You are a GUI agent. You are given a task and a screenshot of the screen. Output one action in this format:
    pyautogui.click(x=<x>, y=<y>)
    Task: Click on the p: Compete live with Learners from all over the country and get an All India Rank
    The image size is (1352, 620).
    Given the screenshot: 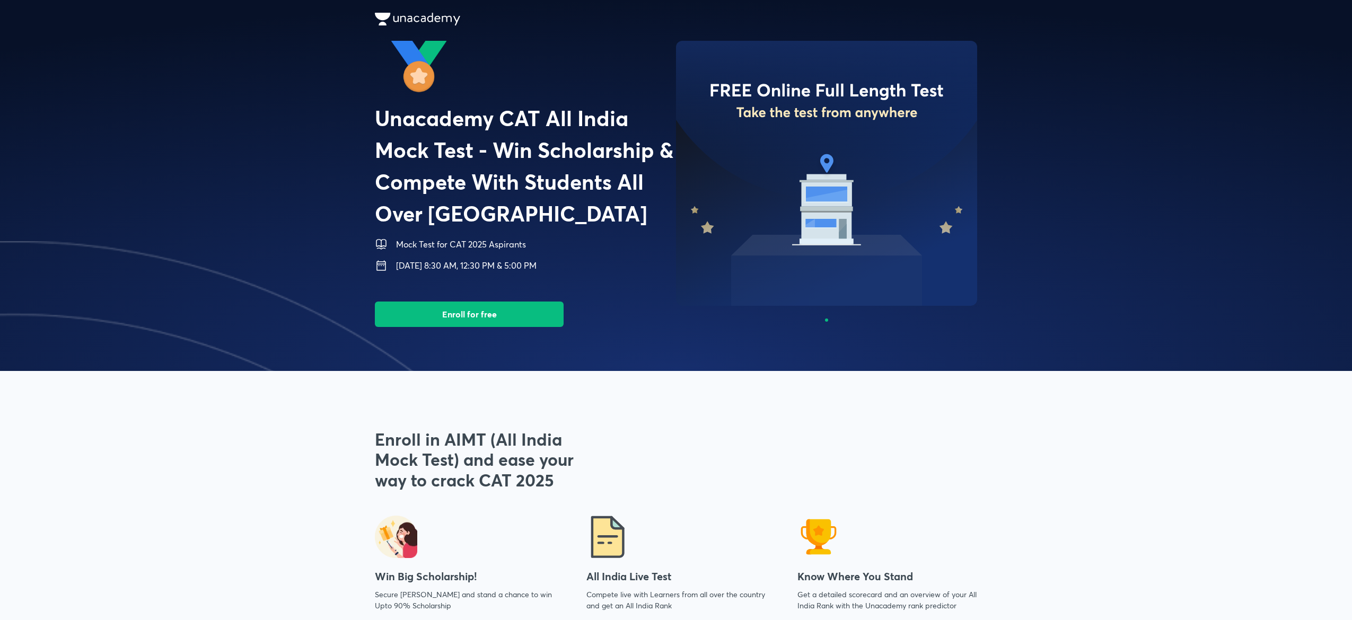 What is the action you would take?
    pyautogui.click(x=676, y=600)
    